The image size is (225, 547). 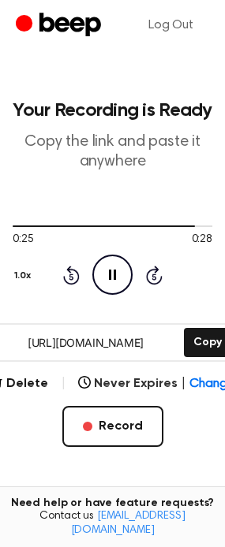 What do you see at coordinates (170, 25) in the screenshot?
I see `a: Log Out` at bounding box center [170, 25].